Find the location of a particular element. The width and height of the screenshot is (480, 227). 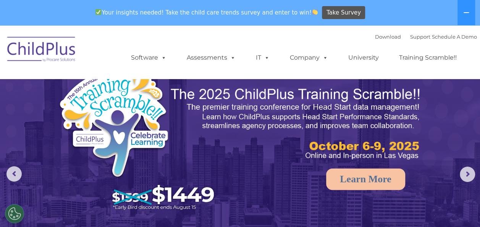

button: Cookies Settings is located at coordinates (15, 214).